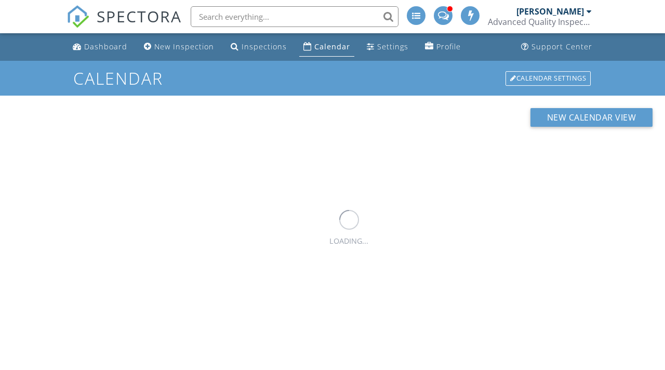  Describe the element at coordinates (548, 78) in the screenshot. I see `a: Calendar Settings` at that location.